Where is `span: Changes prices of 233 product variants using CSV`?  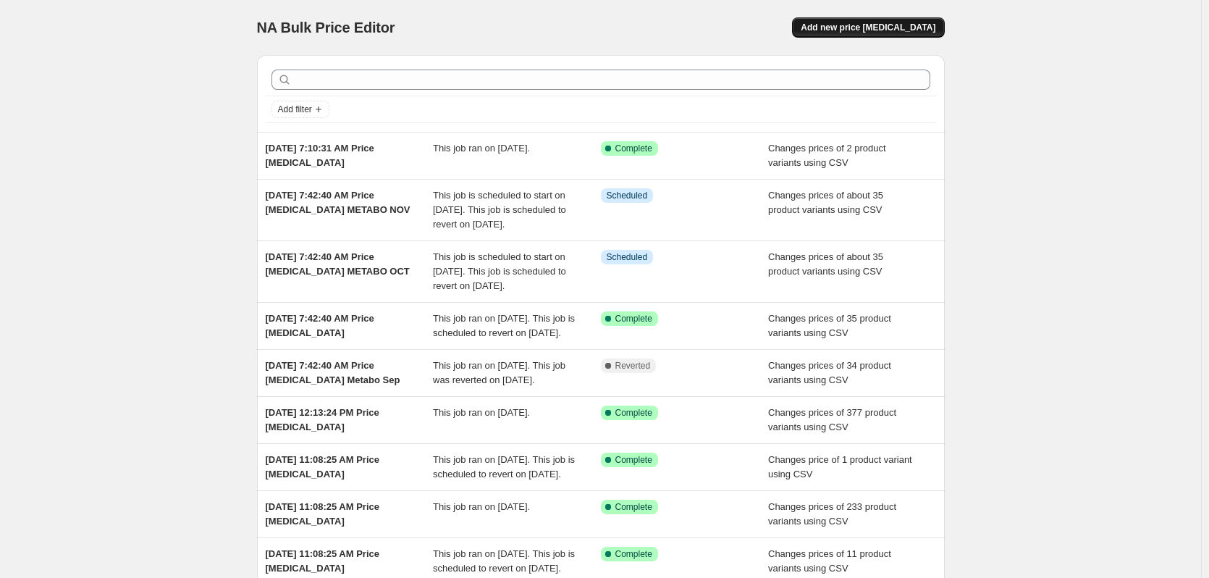 span: Changes prices of 233 product variants using CSV is located at coordinates (832, 513).